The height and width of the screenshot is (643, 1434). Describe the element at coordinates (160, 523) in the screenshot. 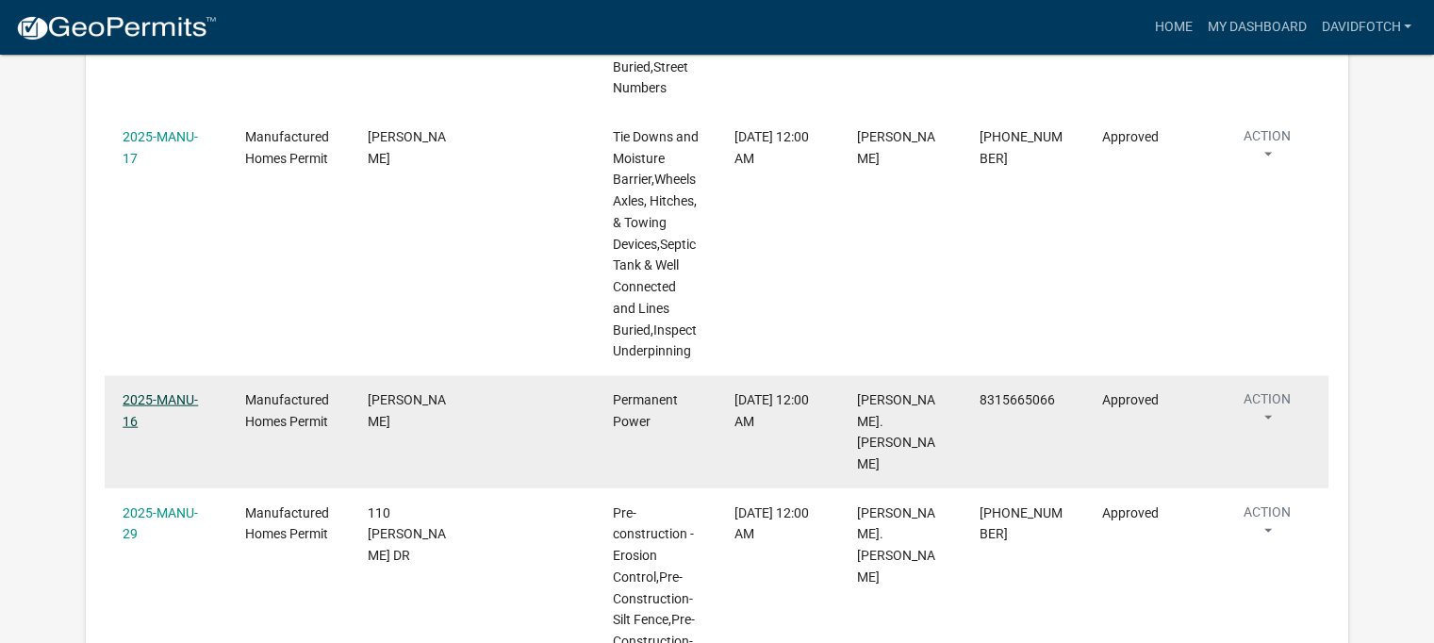

I see `a: 2025-MANU-29` at that location.